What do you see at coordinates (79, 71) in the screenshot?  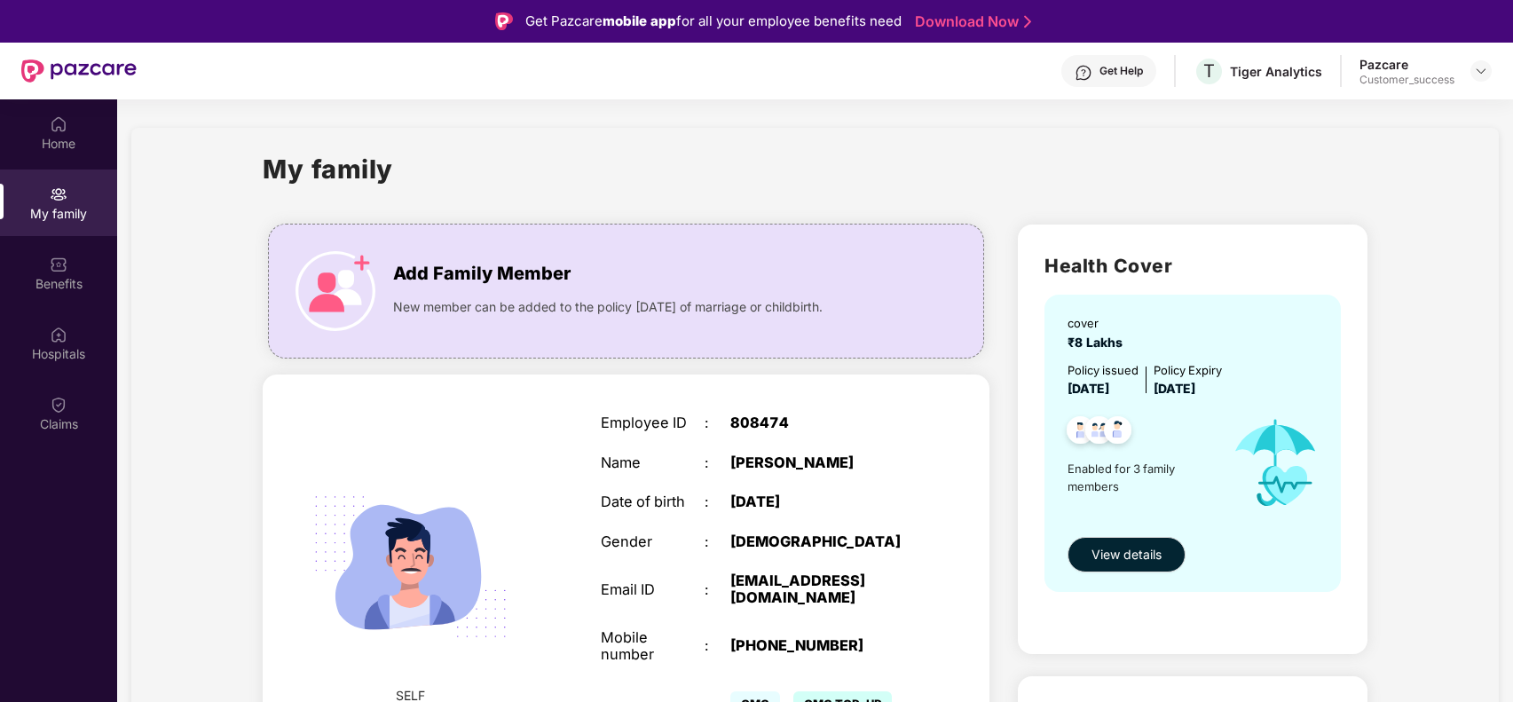 I see `img: New Pazcare Logo` at bounding box center [79, 71].